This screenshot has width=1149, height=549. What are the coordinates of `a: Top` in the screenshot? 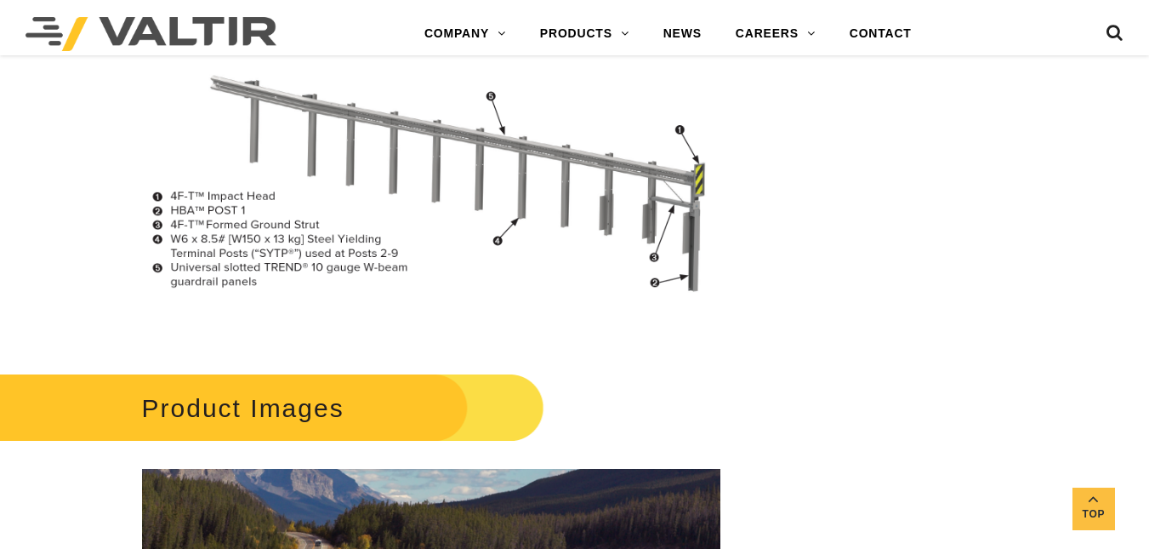 It's located at (1094, 509).